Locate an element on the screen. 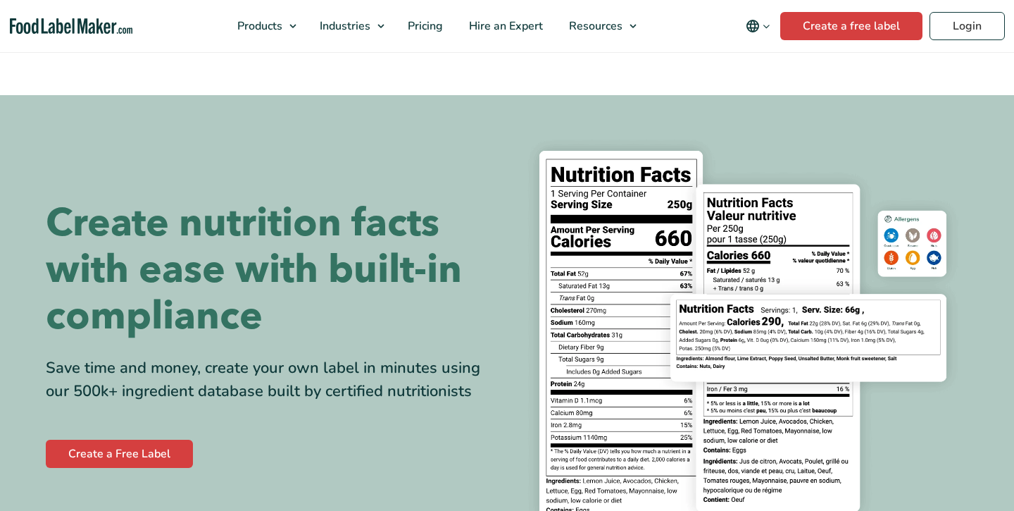 This screenshot has height=511, width=1014. button: Change language is located at coordinates (758, 26).